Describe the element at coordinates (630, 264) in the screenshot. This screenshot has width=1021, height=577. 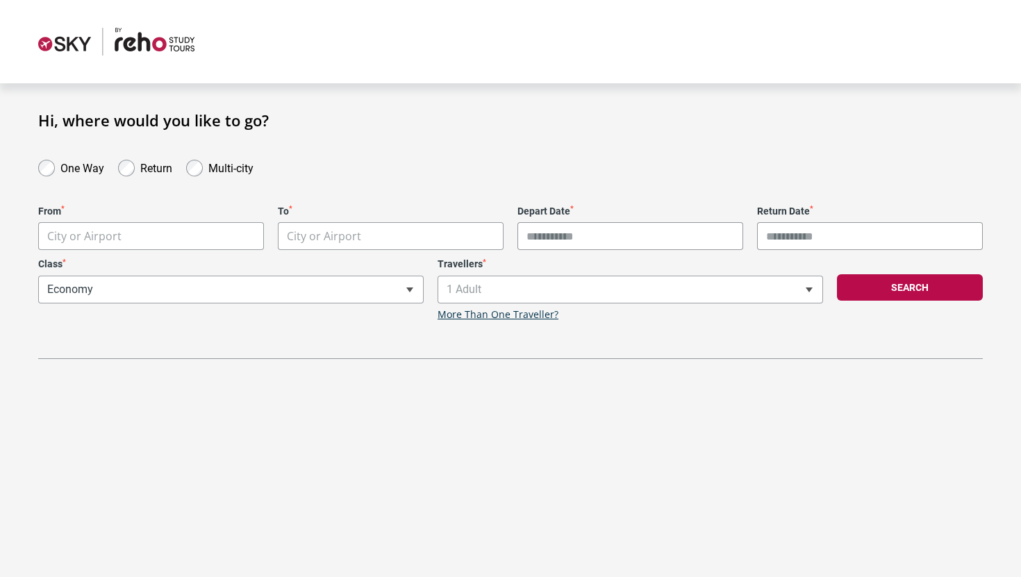
I see `label: Travellers` at that location.